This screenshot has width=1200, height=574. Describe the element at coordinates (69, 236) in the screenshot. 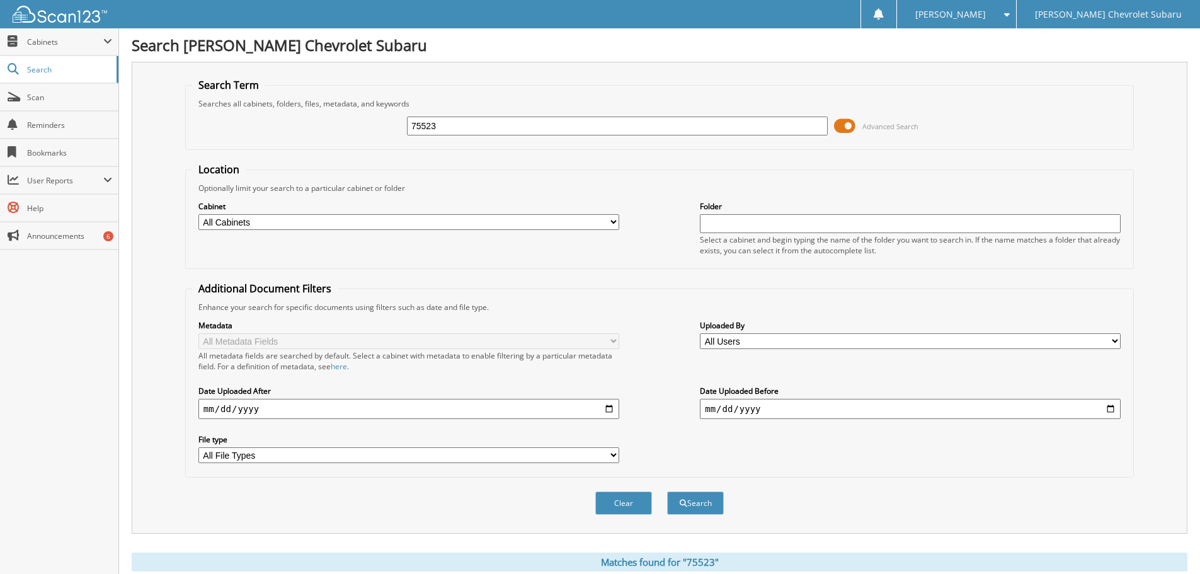

I see `span: Announcements` at that location.